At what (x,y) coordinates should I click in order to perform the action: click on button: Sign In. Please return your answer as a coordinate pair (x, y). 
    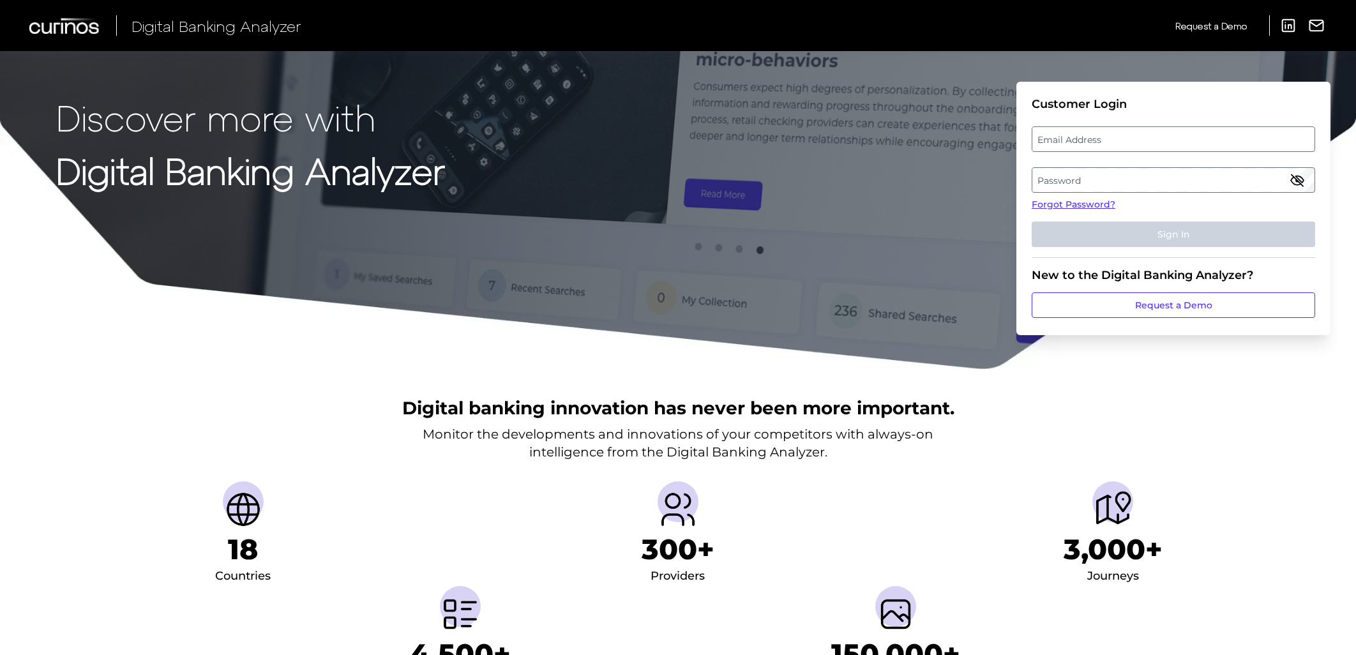
    Looking at the image, I should click on (1174, 234).